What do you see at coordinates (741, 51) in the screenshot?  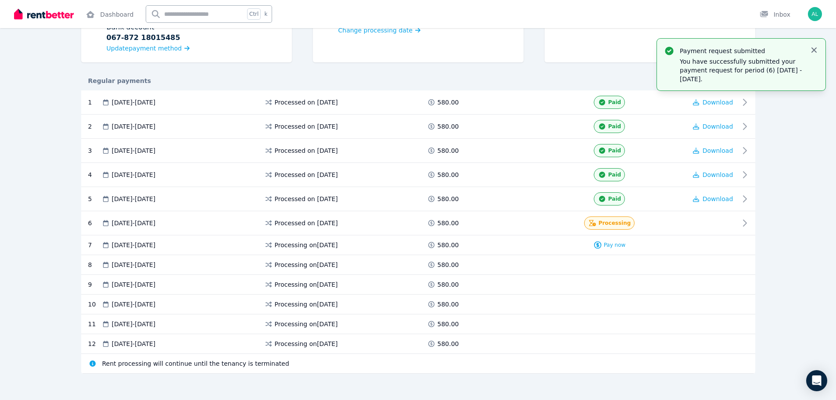 I see `p: Payment request submitted` at bounding box center [741, 51].